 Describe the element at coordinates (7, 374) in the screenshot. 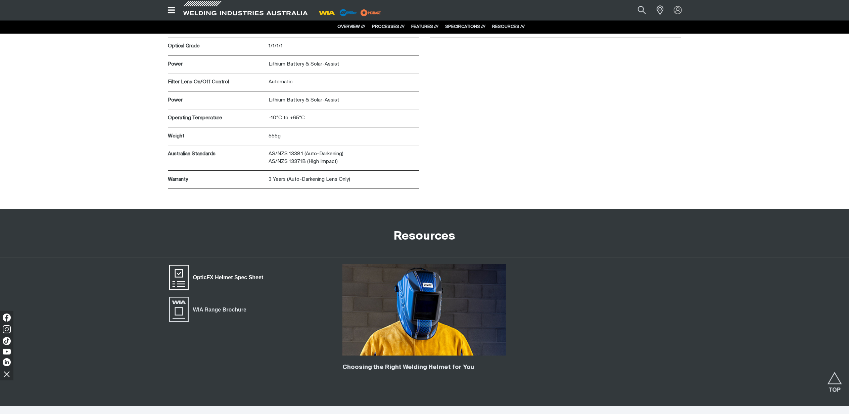

I see `img: hide socials` at that location.